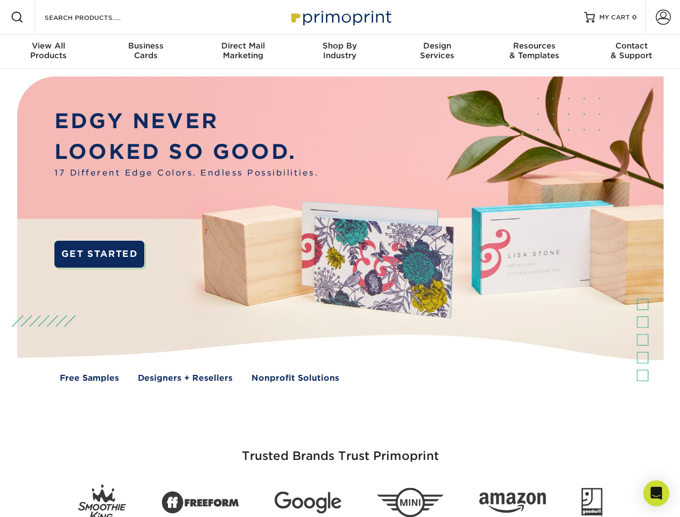 The image size is (680, 517). I want to click on a: Shop ByIndustry, so click(340, 52).